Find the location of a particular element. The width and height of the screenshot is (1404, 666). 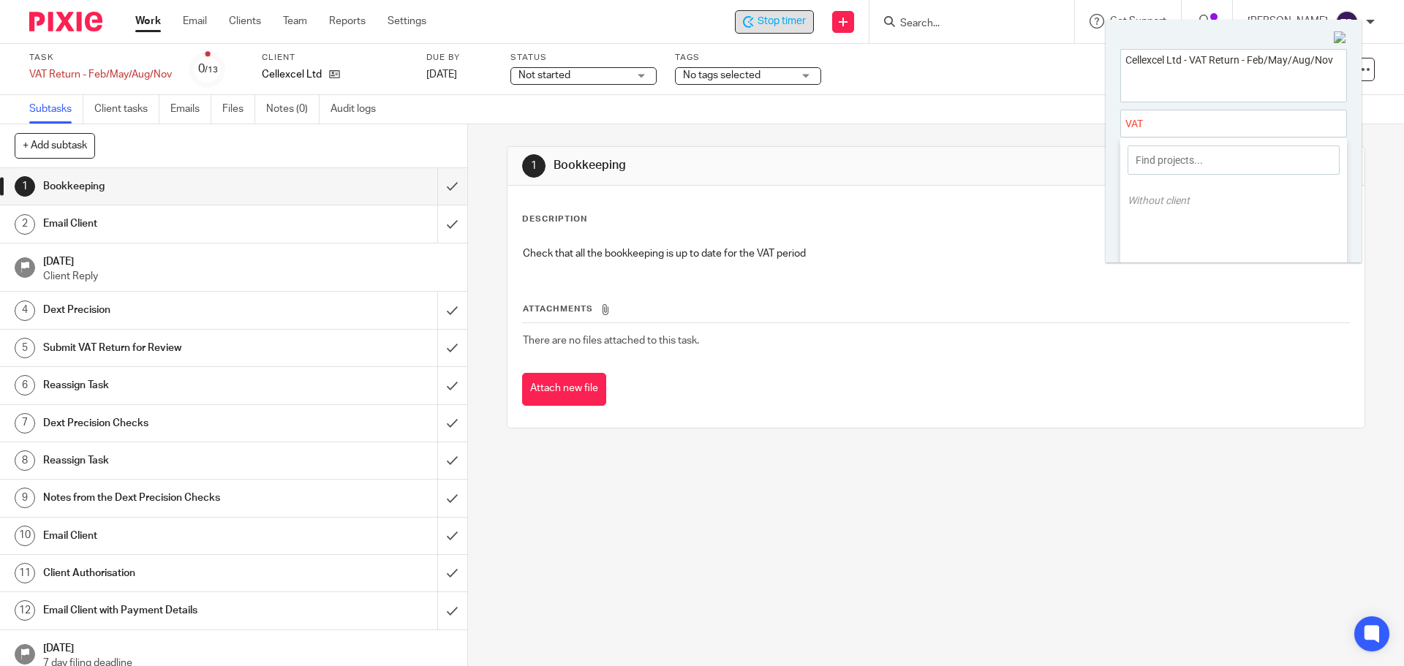

a: Work is located at coordinates (148, 21).